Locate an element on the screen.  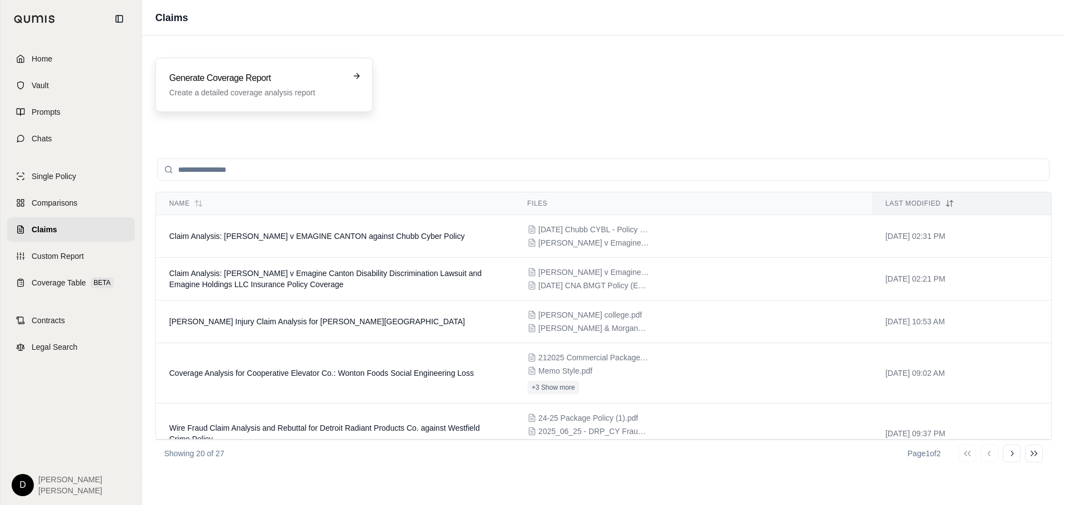
a: Prompts is located at coordinates (71, 112).